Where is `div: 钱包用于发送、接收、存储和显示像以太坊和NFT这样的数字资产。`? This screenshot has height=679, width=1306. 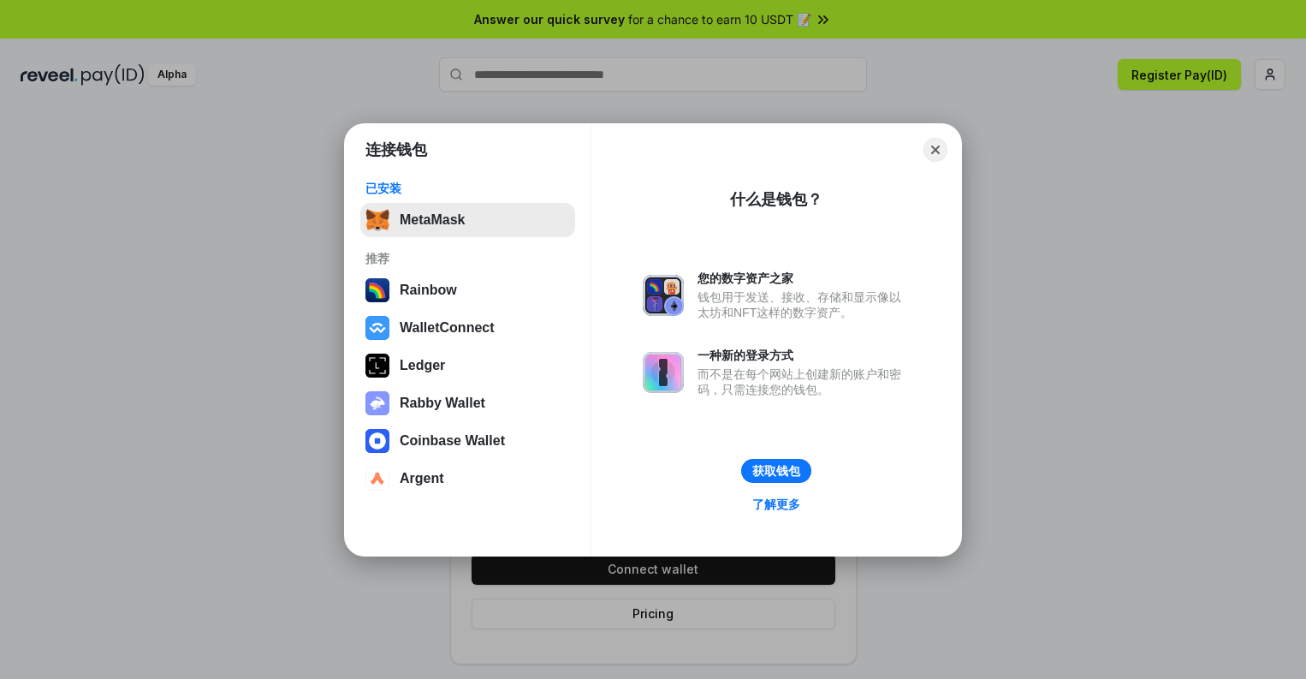
div: 钱包用于发送、接收、存储和显示像以太坊和NFT这样的数字资产。 is located at coordinates (804, 305).